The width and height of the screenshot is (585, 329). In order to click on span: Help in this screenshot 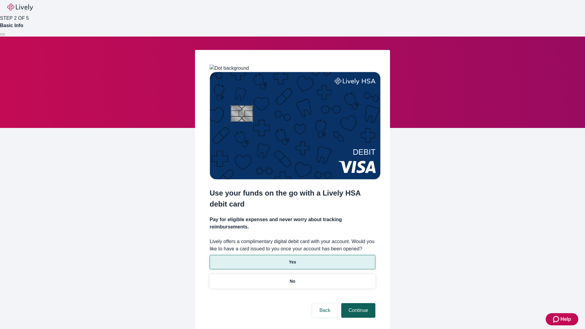, I will do `click(566, 319)`.